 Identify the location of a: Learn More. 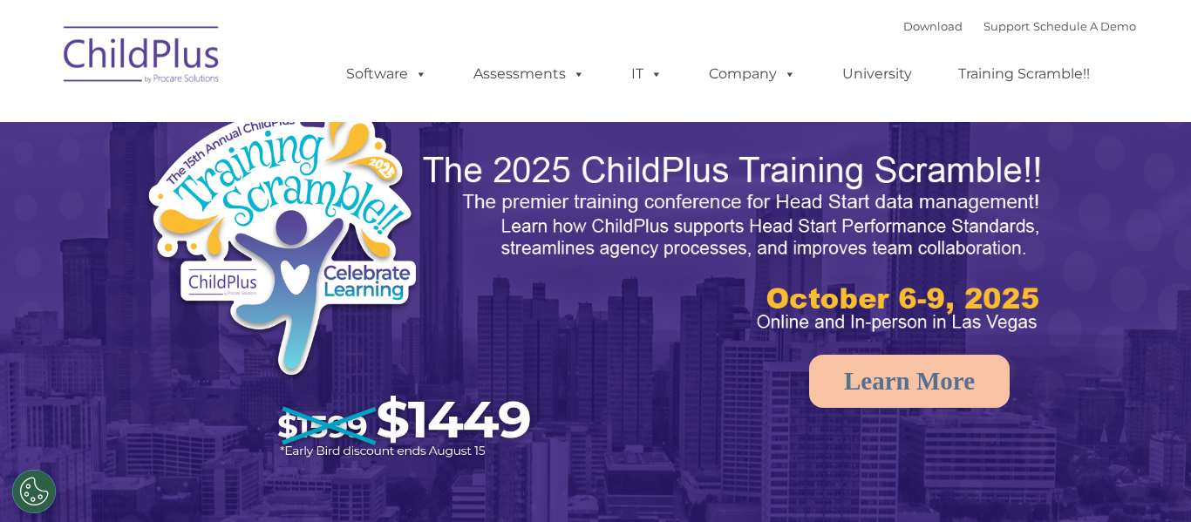
(909, 381).